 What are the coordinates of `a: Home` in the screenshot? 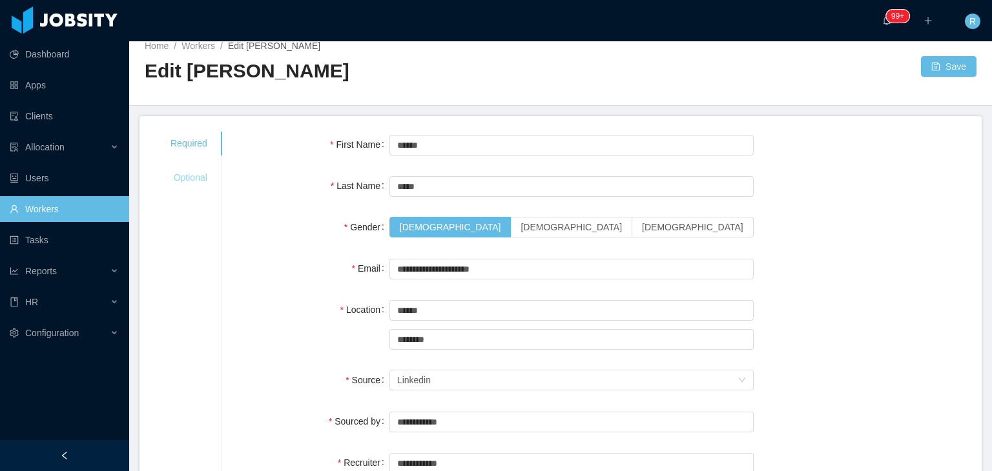 It's located at (156, 46).